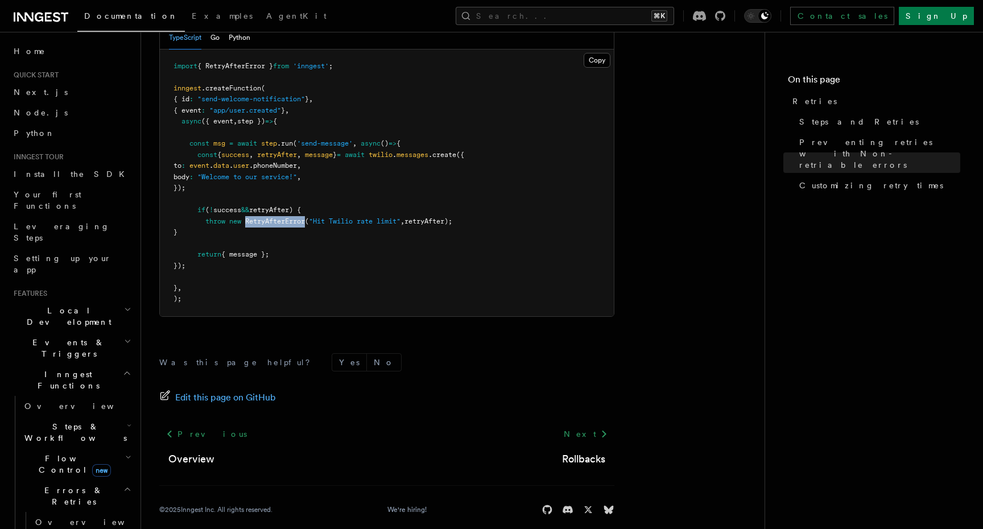 Image resolution: width=983 pixels, height=529 pixels. What do you see at coordinates (199, 166) in the screenshot?
I see `span: event` at bounding box center [199, 166].